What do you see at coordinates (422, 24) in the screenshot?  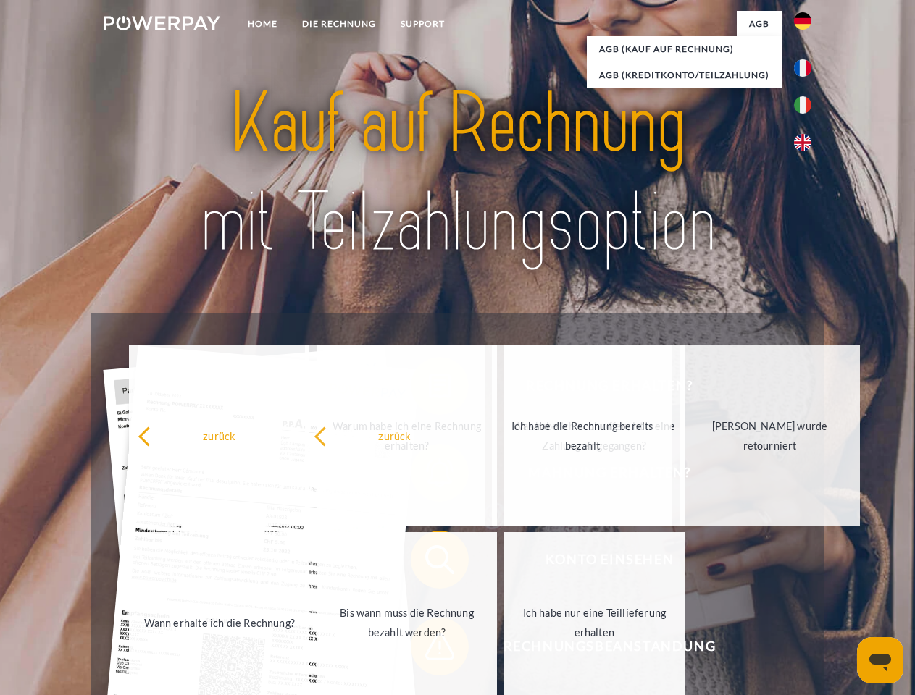 I see `a: SUPPORT` at bounding box center [422, 24].